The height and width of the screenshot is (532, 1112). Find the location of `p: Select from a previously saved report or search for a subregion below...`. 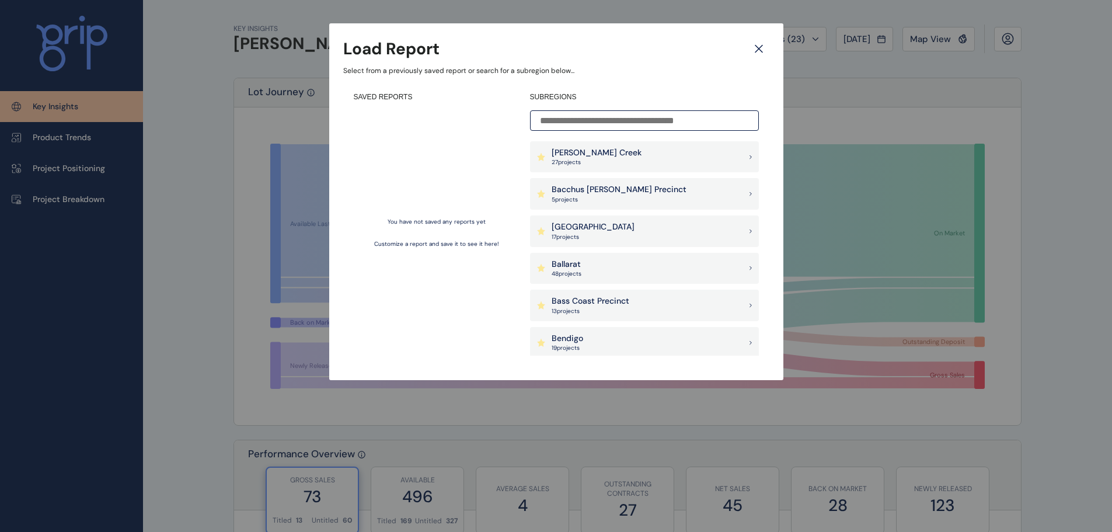

p: Select from a previously saved report or search for a subregion below... is located at coordinates (556, 71).